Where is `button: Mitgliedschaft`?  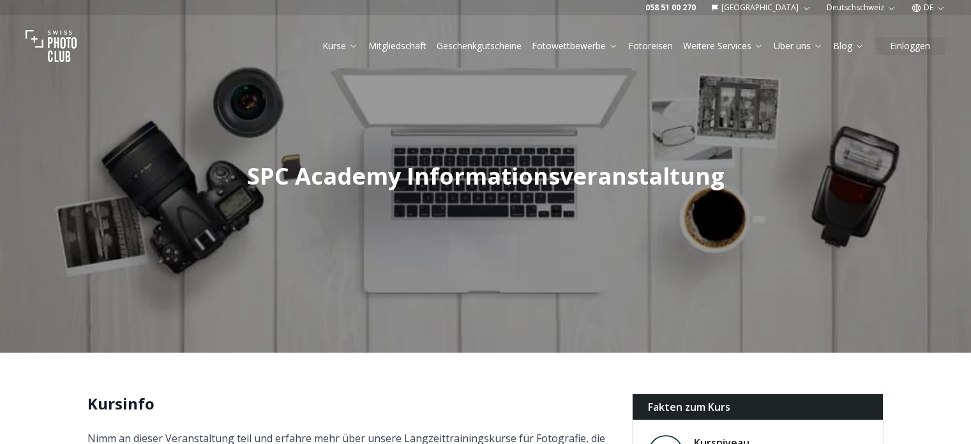
button: Mitgliedschaft is located at coordinates (397, 46).